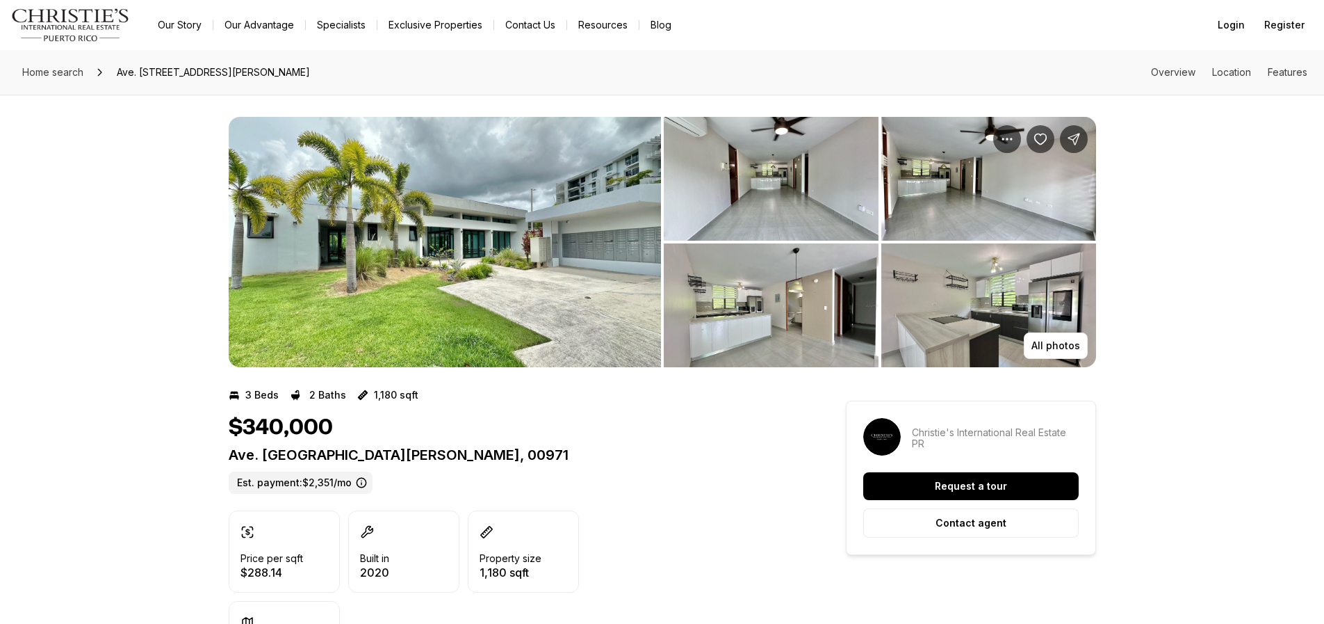 Image resolution: width=1324 pixels, height=624 pixels. I want to click on a: Skip to: Overview, so click(1174, 72).